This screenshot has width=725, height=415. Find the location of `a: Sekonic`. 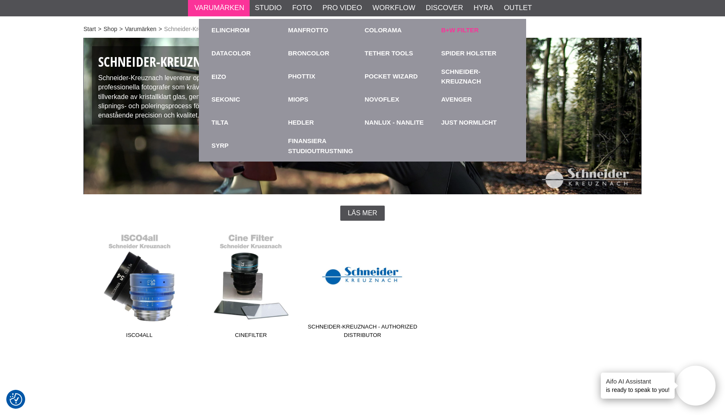

a: Sekonic is located at coordinates (226, 99).